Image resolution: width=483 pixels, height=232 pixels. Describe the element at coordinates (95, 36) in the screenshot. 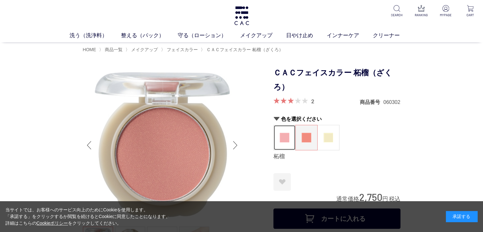

I see `a: 洗う（洗浄料）` at that location.